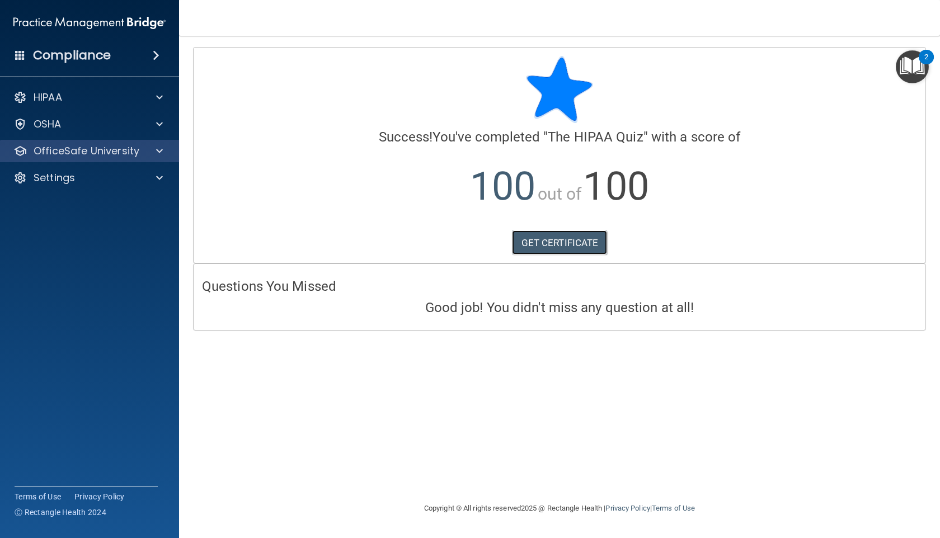  Describe the element at coordinates (926, 64) in the screenshot. I see `div: 2` at that location.